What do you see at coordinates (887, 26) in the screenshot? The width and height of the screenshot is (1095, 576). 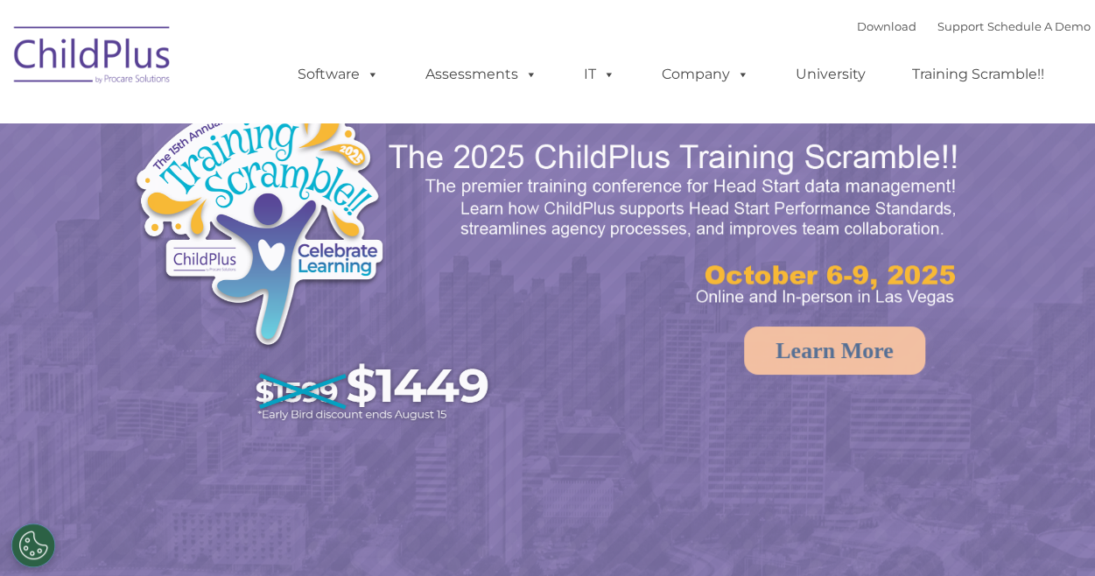 I see `a: Download` at bounding box center [887, 26].